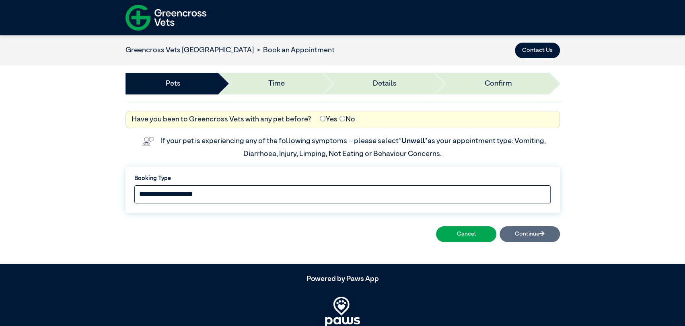  I want to click on nav: breadcrumb, so click(230, 50).